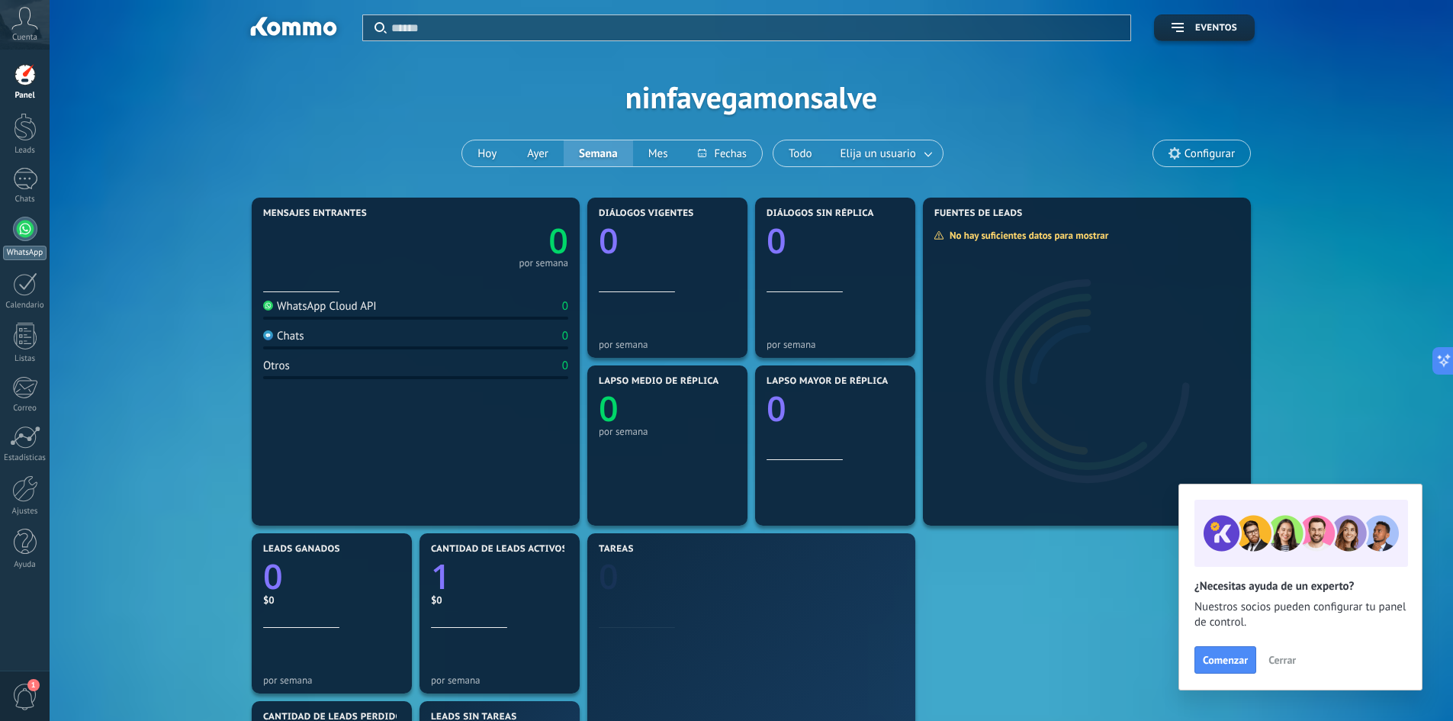 The image size is (1453, 721). Describe the element at coordinates (616, 549) in the screenshot. I see `span: Tareas` at that location.